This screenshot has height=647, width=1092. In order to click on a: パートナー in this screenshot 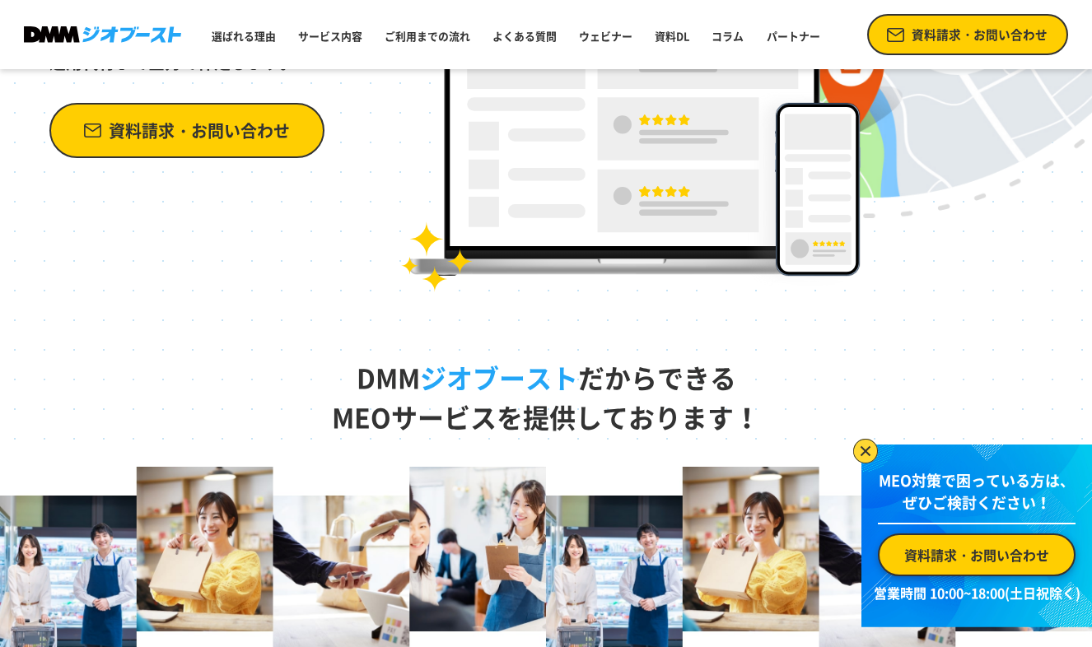, I will do `click(793, 35)`.